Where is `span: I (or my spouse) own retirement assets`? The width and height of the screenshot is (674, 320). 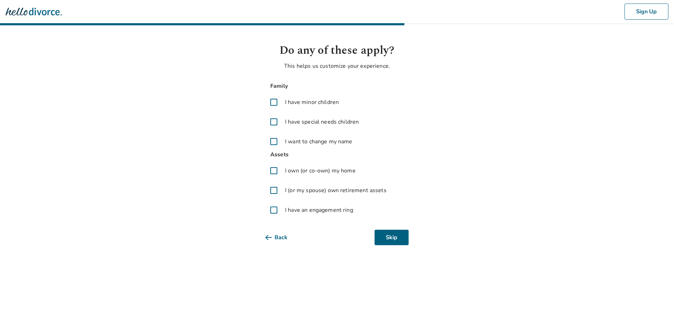 span: I (or my spouse) own retirement assets is located at coordinates (336, 190).